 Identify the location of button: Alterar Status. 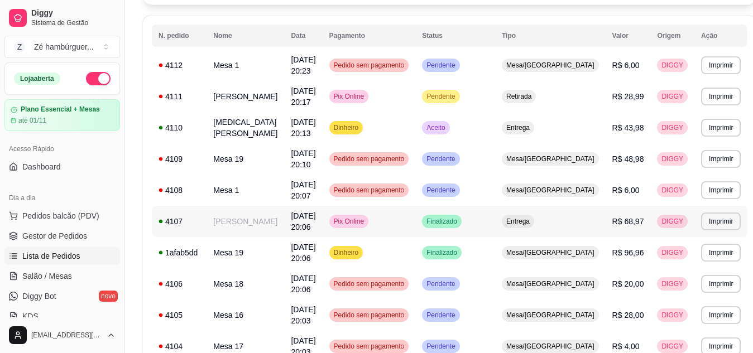
(98, 79).